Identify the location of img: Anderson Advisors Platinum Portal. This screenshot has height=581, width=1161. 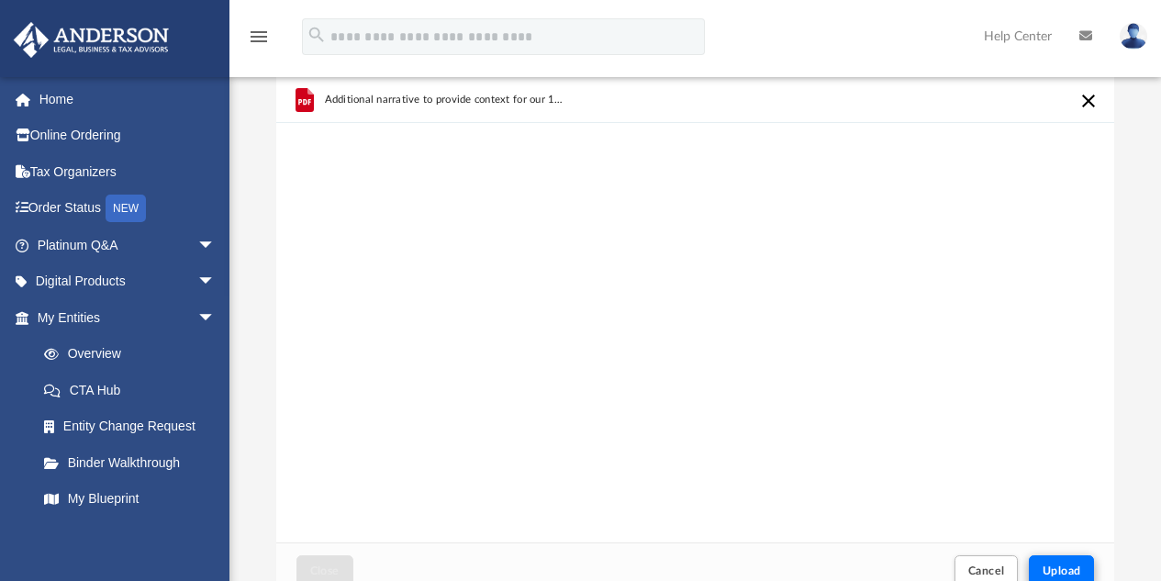
(91, 39).